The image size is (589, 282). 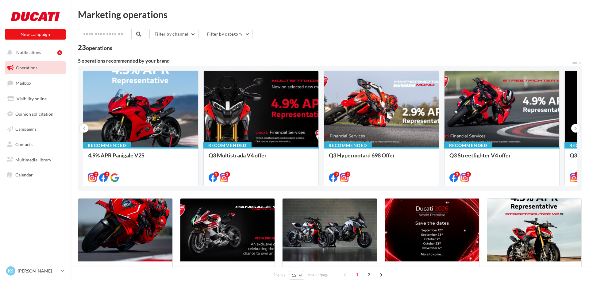 What do you see at coordinates (325, 61) in the screenshot?
I see `div: 5 operations recommended by your brand` at bounding box center [325, 61].